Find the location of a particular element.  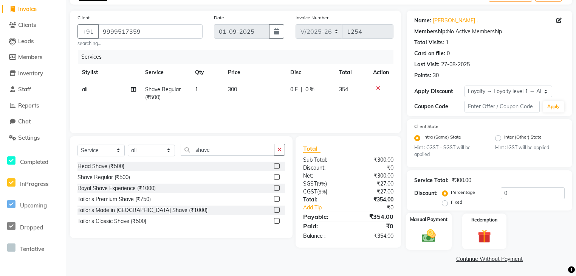

img: _cash.svg is located at coordinates (429, 235).